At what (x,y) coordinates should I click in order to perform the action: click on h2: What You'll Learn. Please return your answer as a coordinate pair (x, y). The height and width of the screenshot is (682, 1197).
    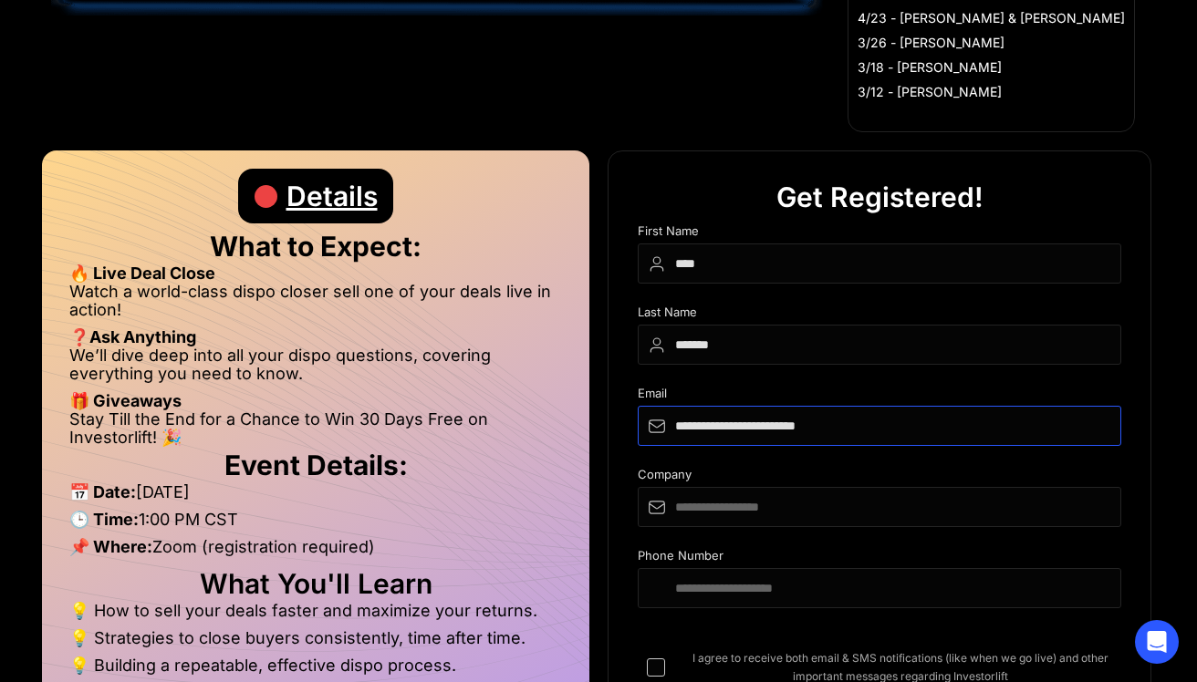
    Looking at the image, I should click on (316, 584).